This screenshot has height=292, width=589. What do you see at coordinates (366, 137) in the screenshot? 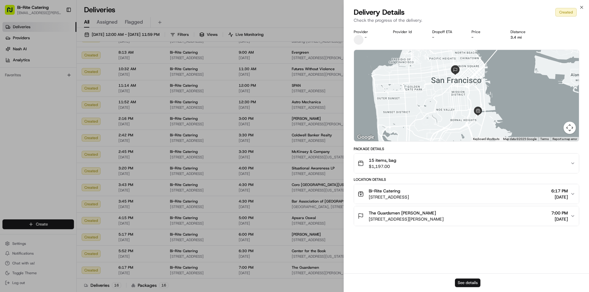
I see `a: Open this area in Google Maps (opens a new window)` at bounding box center [366, 137].